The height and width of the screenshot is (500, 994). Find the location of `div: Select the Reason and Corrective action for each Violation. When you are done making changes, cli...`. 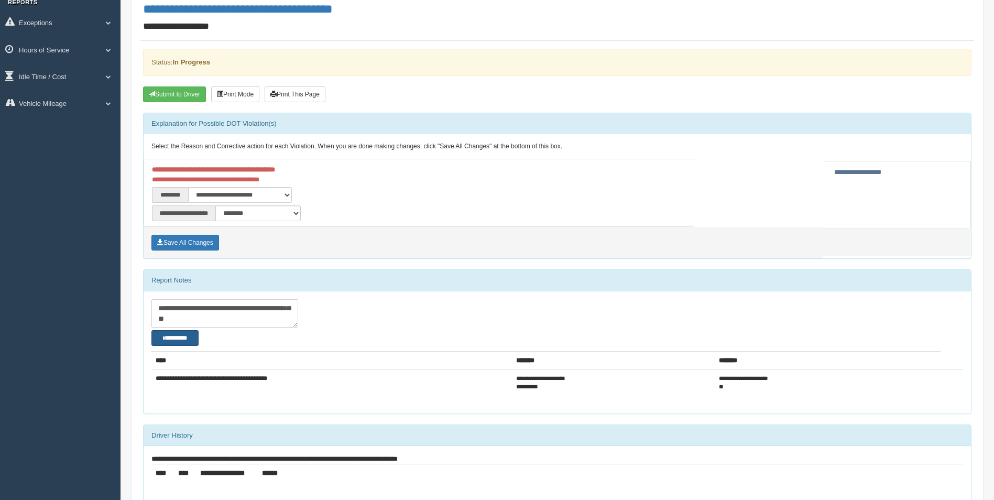

div: Select the Reason and Corrective action for each Violation. When you are done making changes, cli... is located at coordinates (557, 147).